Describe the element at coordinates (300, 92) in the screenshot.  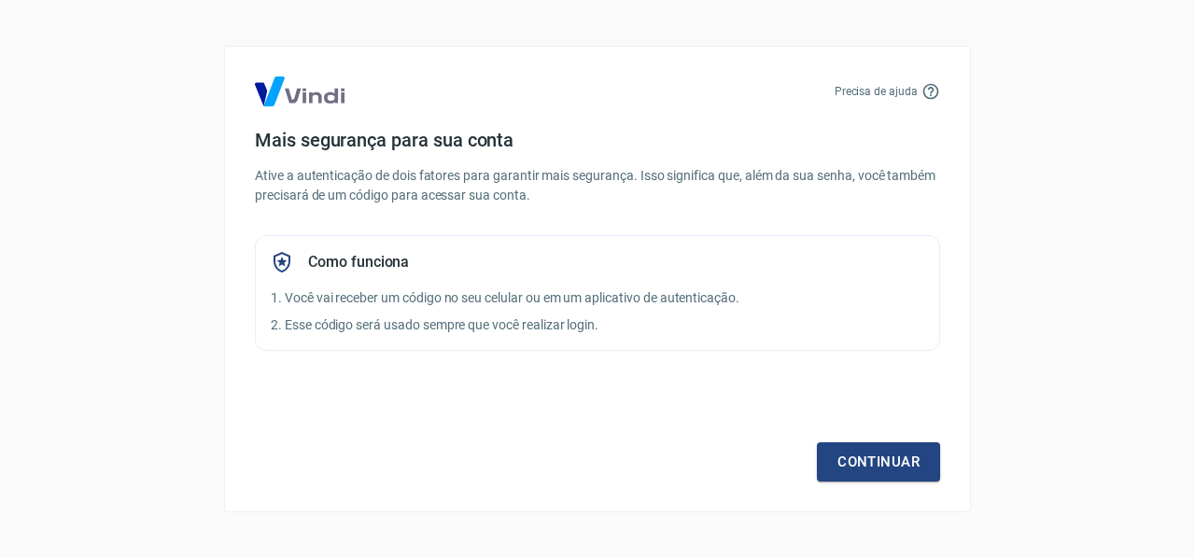
I see `img: Logo Vind` at that location.